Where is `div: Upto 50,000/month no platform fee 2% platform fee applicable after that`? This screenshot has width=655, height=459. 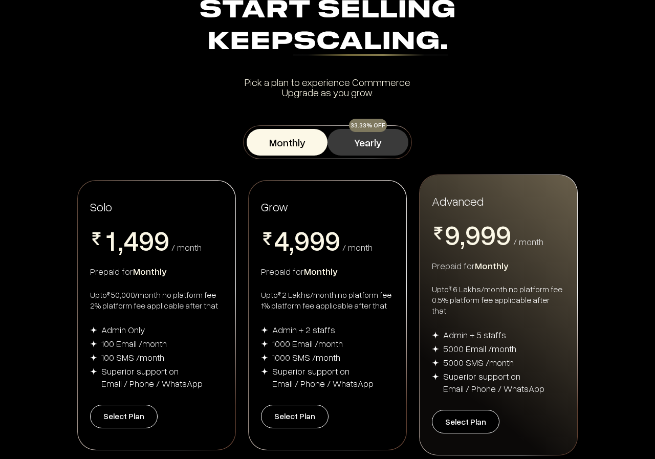 div: Upto 50,000/month no platform fee 2% platform fee applicable after that is located at coordinates (157, 300).